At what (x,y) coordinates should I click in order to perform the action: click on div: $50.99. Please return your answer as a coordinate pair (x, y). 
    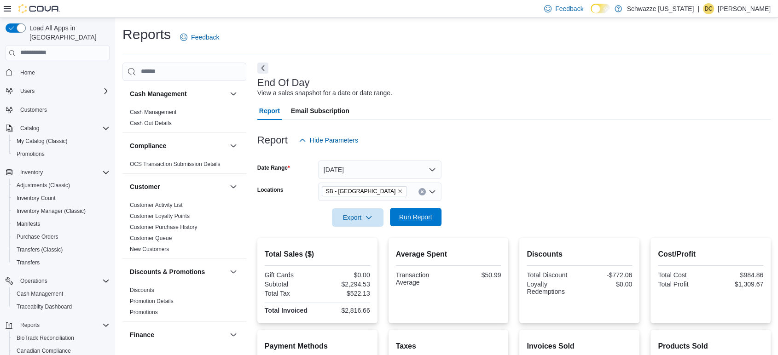
    Looking at the image, I should click on (476, 275).